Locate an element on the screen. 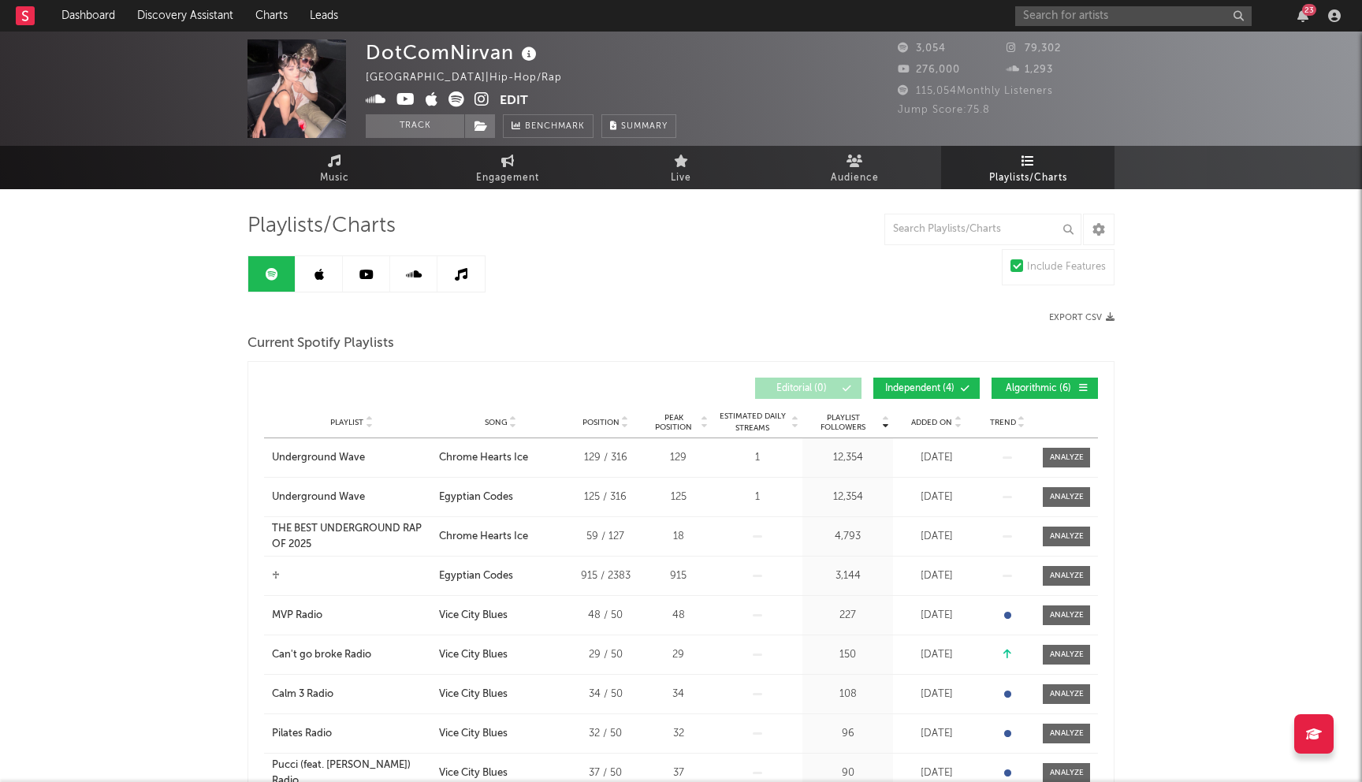 The height and width of the screenshot is (782, 1362). div: 23 is located at coordinates (1309, 9).